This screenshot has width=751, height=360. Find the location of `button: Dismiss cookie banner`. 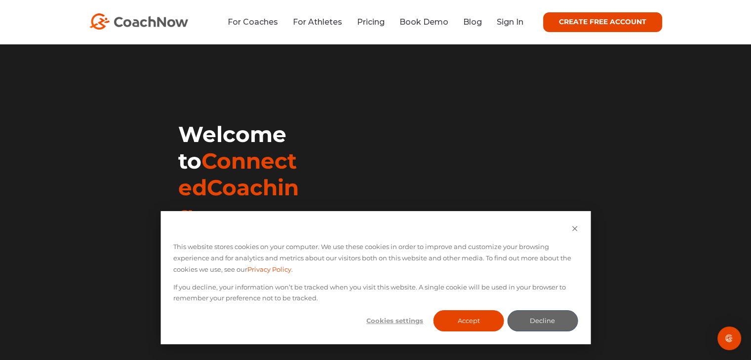

button: Dismiss cookie banner is located at coordinates (574, 230).